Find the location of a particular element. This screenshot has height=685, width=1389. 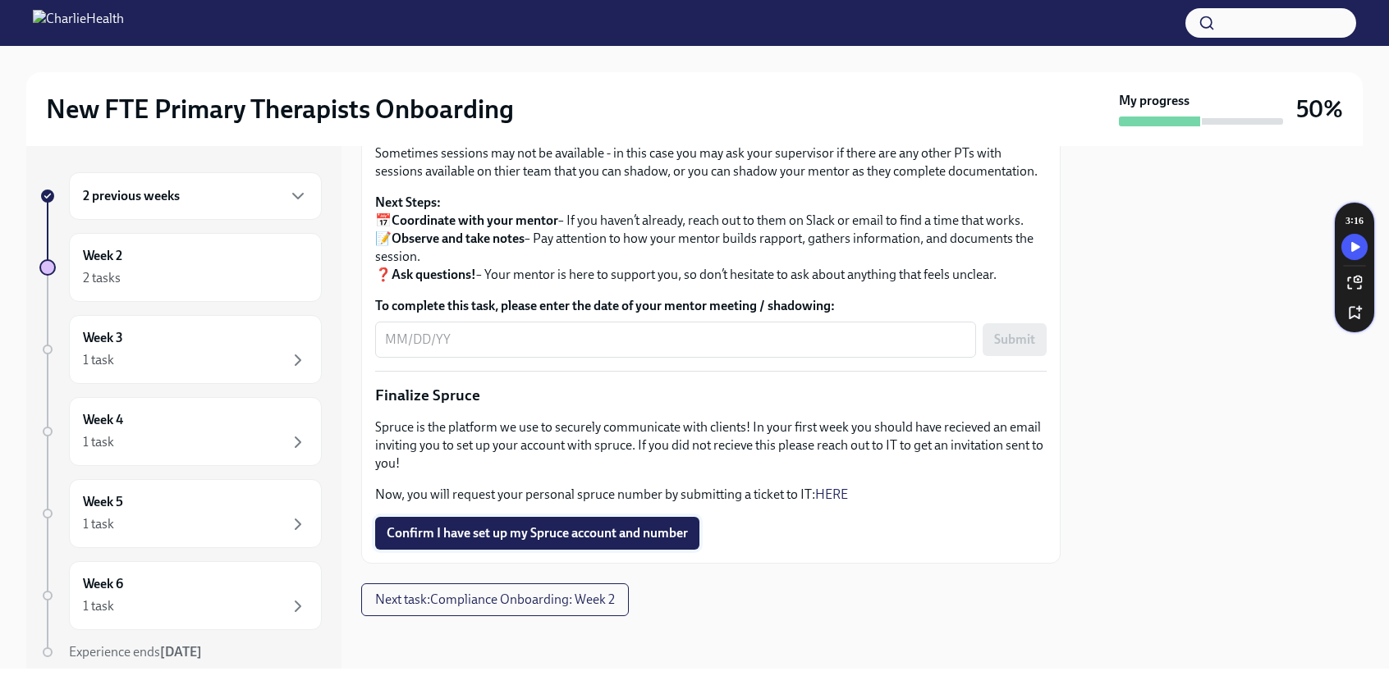

h6: Week 2 is located at coordinates (103, 256).